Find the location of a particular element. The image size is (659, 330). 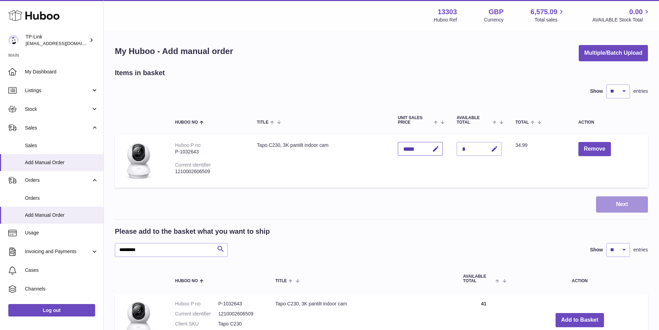

h2: Please add to the basket what you want to ship is located at coordinates (192, 231).